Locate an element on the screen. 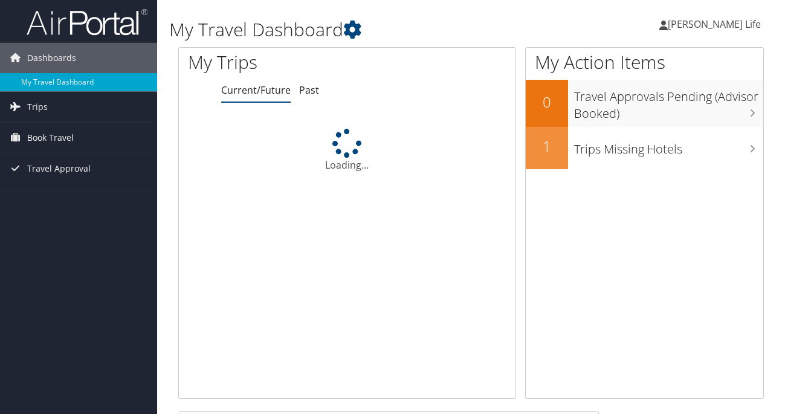  div: Loading... is located at coordinates (347, 150).